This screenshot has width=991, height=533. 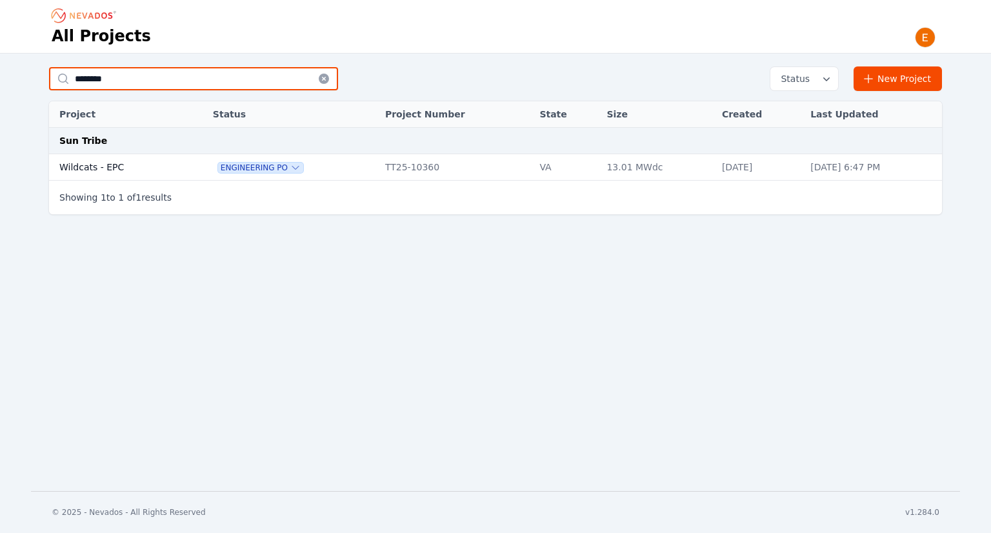 I want to click on h1: All Projects, so click(x=101, y=36).